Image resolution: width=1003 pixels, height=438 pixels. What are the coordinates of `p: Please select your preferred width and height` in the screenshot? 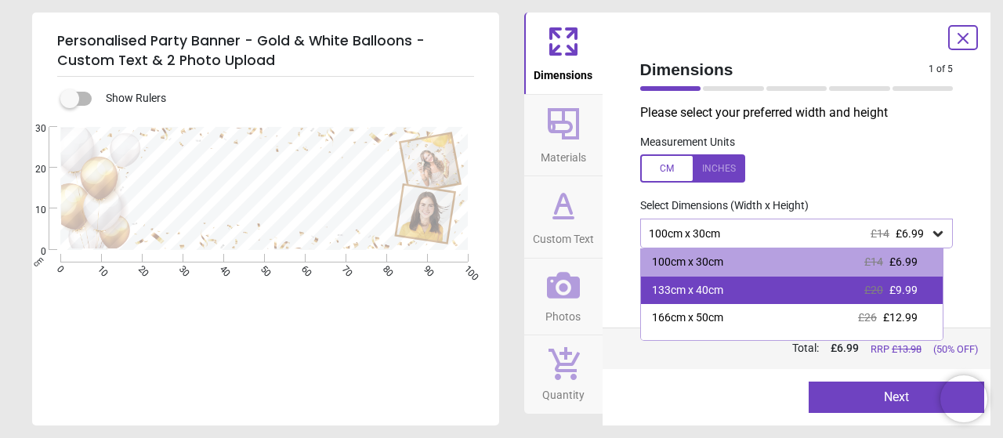 It's located at (803, 113).